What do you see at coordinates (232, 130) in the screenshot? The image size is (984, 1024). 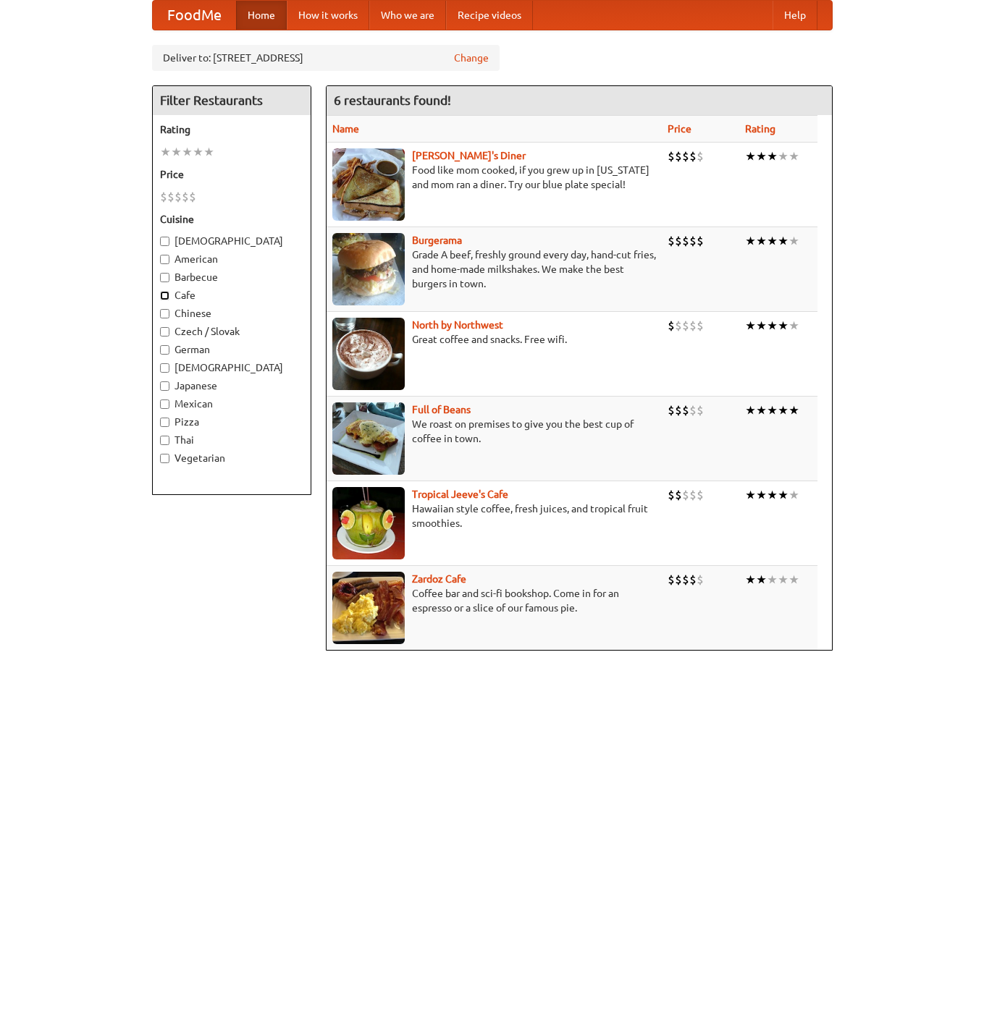 I see `h5: Rating` at bounding box center [232, 130].